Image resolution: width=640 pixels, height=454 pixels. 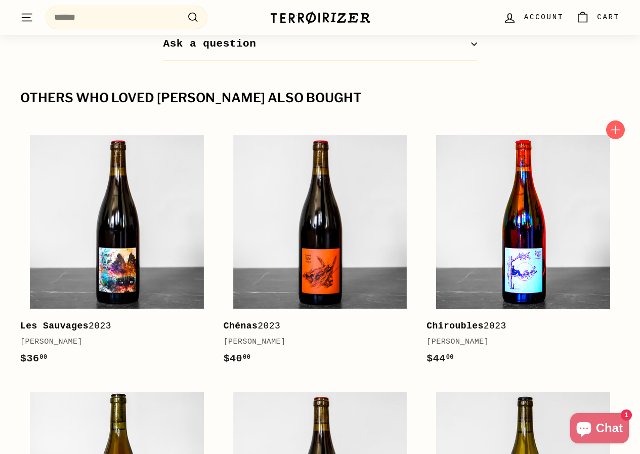 I want to click on span: Cart, so click(x=608, y=17).